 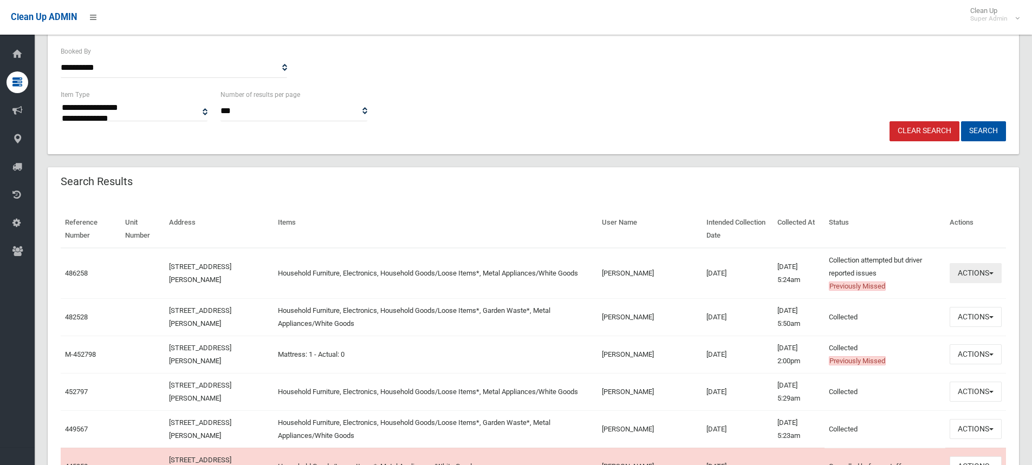 I want to click on a: 486258, so click(x=76, y=273).